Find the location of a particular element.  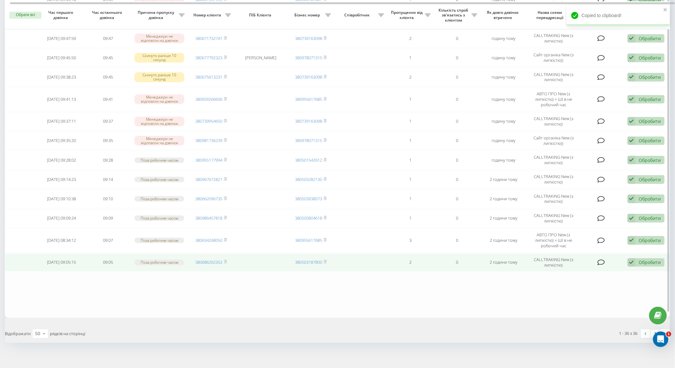

div: Скинуто раніше 10 секунд is located at coordinates (159, 58).